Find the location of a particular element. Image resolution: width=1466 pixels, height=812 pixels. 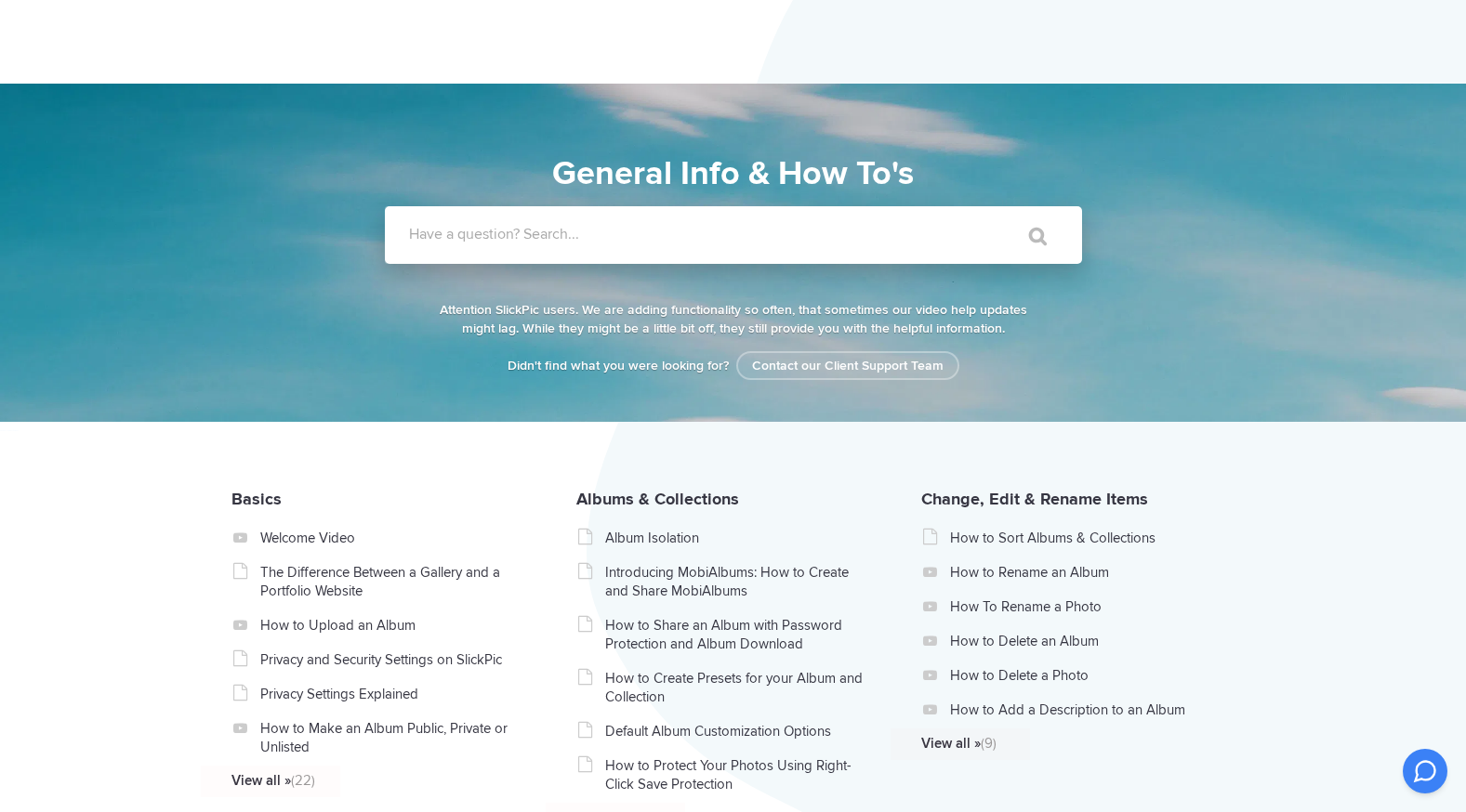

a: How to Upload an Album is located at coordinates (391, 625).